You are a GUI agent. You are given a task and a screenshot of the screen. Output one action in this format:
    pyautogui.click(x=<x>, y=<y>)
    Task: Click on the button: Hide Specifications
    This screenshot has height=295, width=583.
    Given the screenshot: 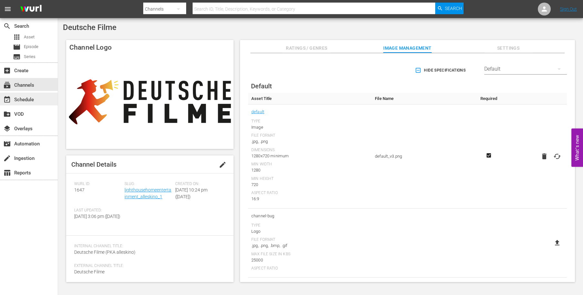 What is the action you would take?
    pyautogui.click(x=441, y=70)
    